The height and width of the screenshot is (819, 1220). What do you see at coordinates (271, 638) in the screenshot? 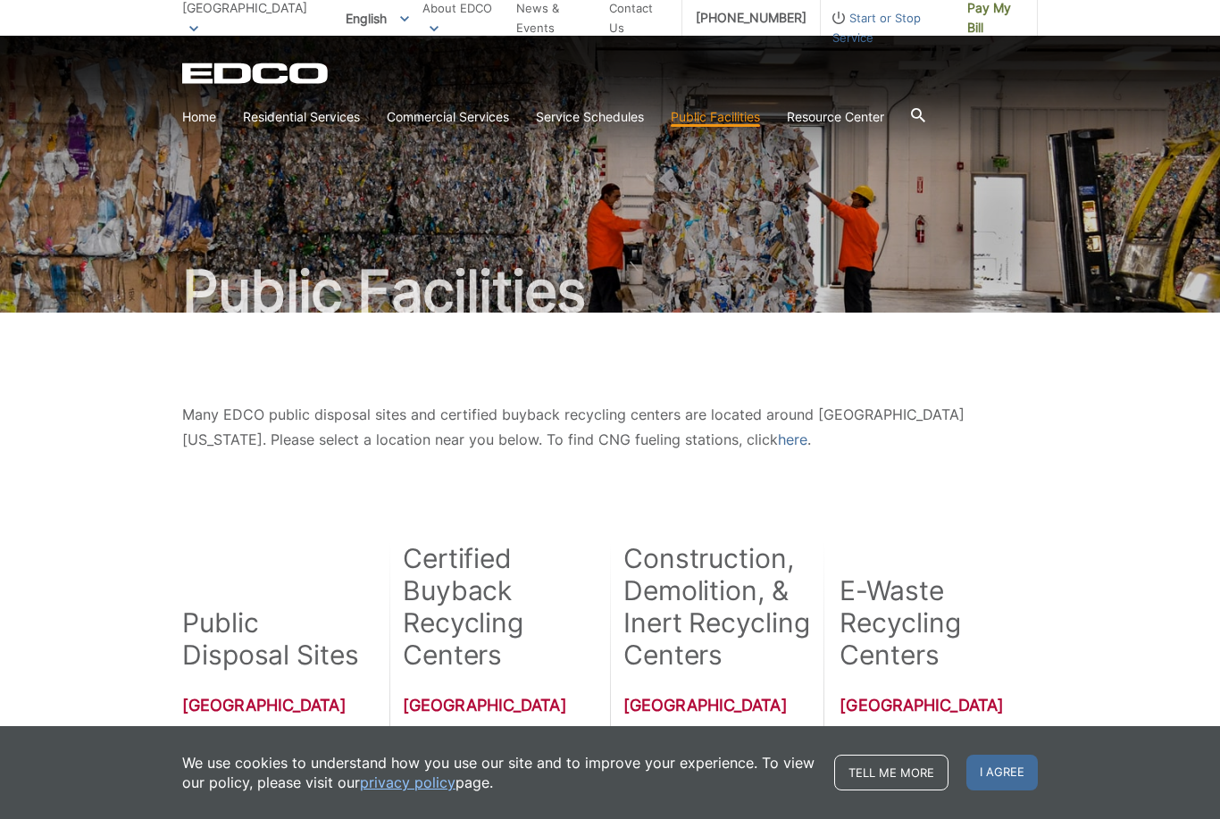
I see `h2: Public Disposal Sites` at bounding box center [271, 638].